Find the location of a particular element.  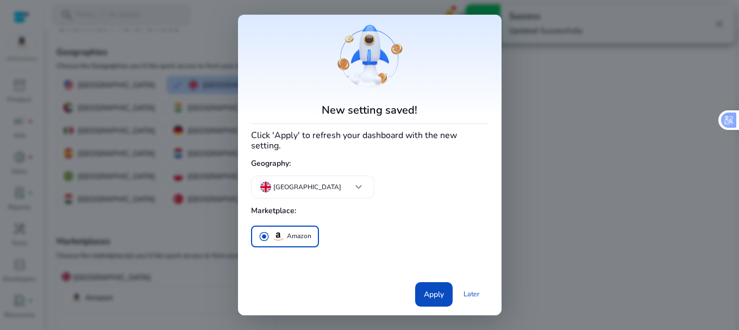

span: Apply is located at coordinates (433, 294).